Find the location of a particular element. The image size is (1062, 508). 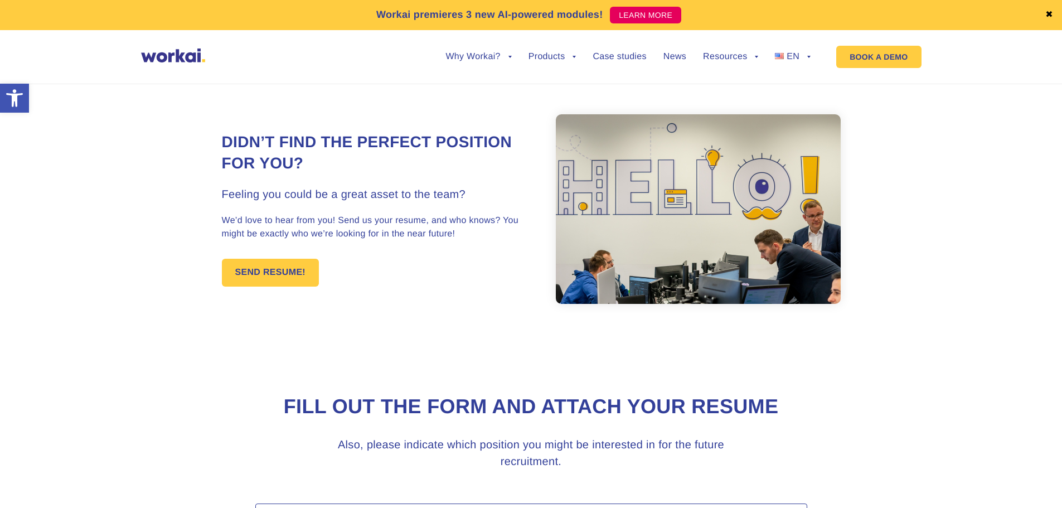

p: Workai premieres 3 new AI-powered modules! is located at coordinates (489, 14).